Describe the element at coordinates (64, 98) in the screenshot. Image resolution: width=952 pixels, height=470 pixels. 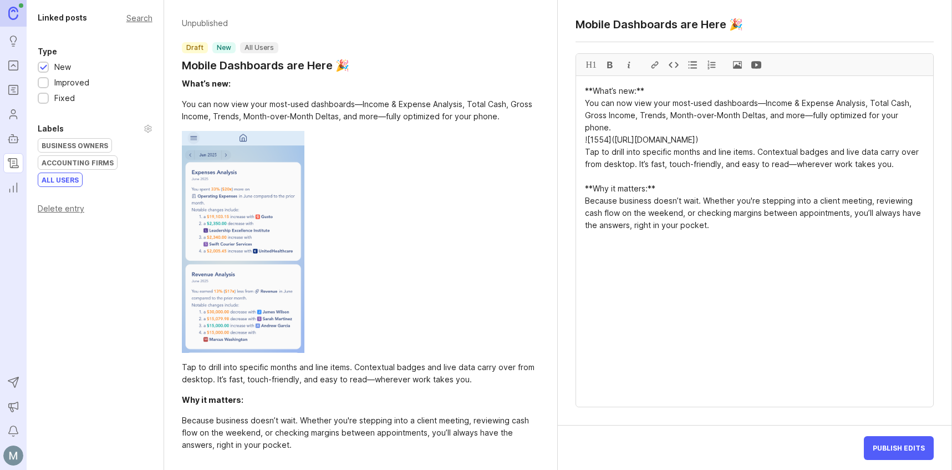
I see `div: Fixed` at that location.